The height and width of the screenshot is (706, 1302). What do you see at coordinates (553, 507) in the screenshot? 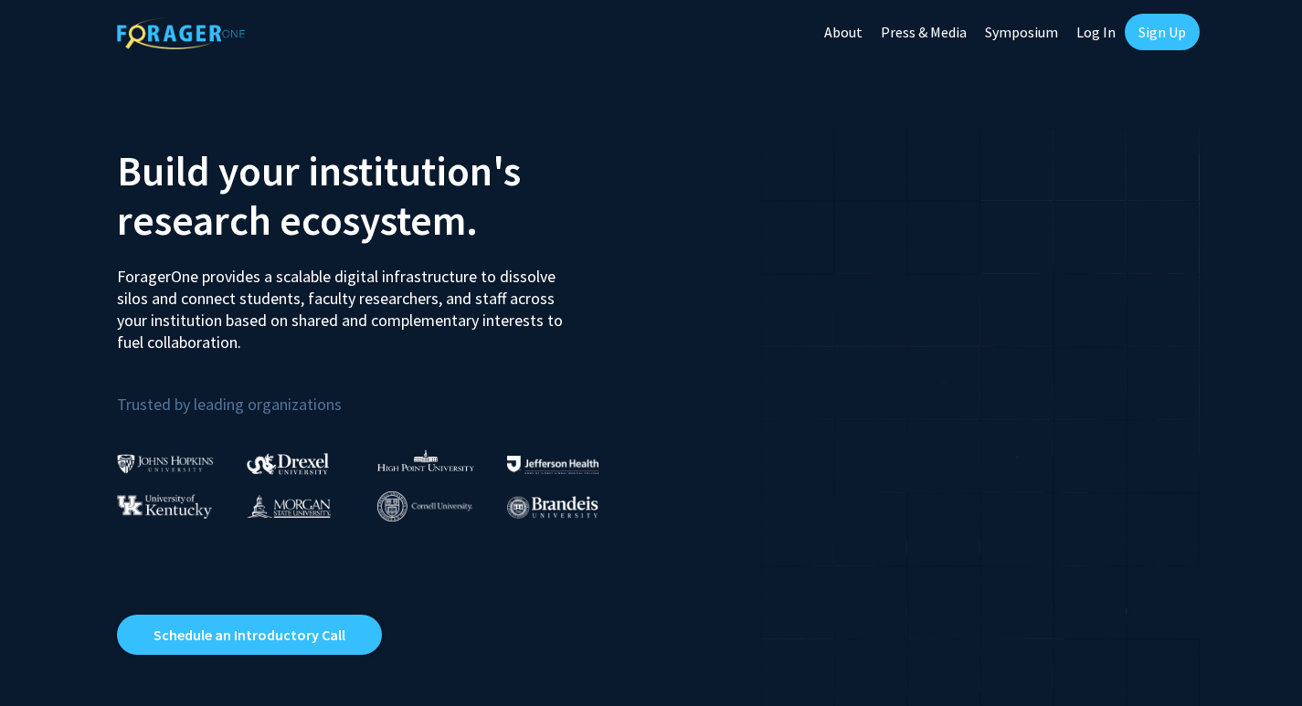
I see `img: Brandeis University` at bounding box center [553, 507].